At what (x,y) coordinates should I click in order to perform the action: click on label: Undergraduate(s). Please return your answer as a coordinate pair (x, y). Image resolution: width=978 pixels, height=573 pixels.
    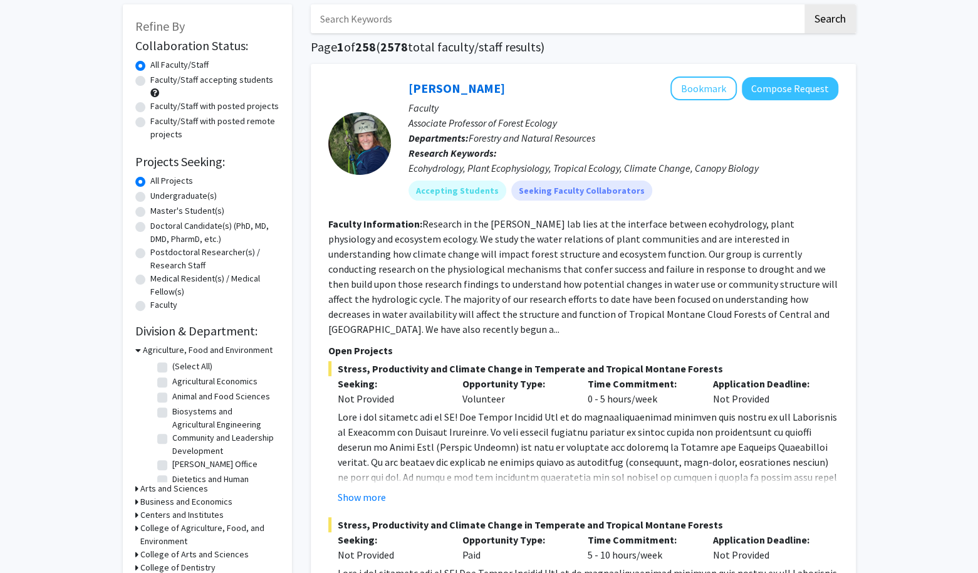
    Looking at the image, I should click on (184, 195).